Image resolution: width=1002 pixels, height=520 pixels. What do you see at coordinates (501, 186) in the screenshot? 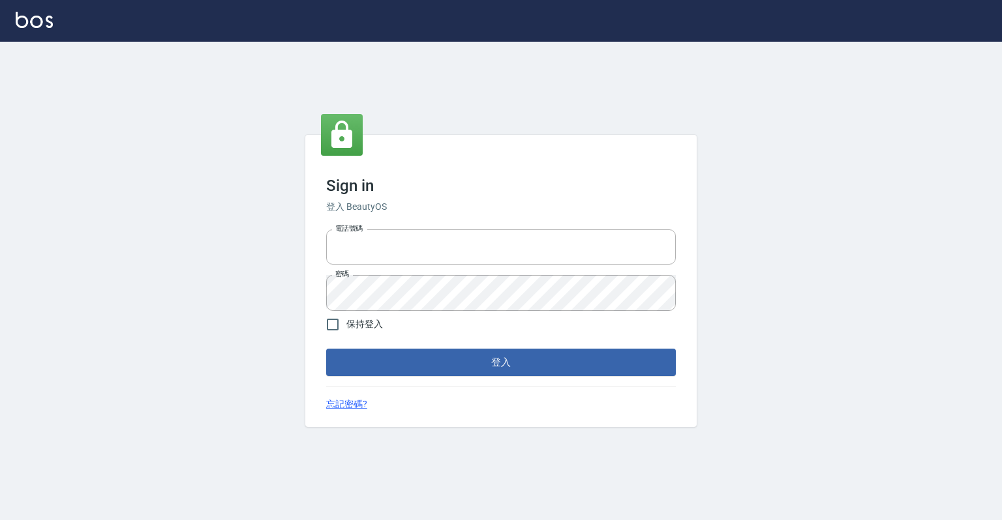
I see `h3: Sign in` at bounding box center [501, 186].